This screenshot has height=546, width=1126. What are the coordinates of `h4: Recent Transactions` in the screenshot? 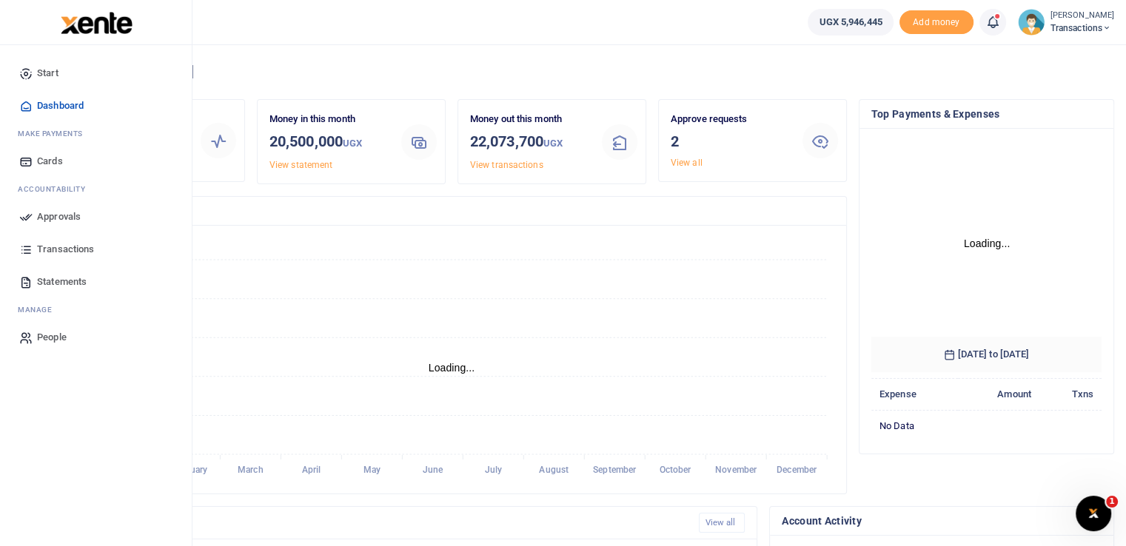 It's located at (378, 523).